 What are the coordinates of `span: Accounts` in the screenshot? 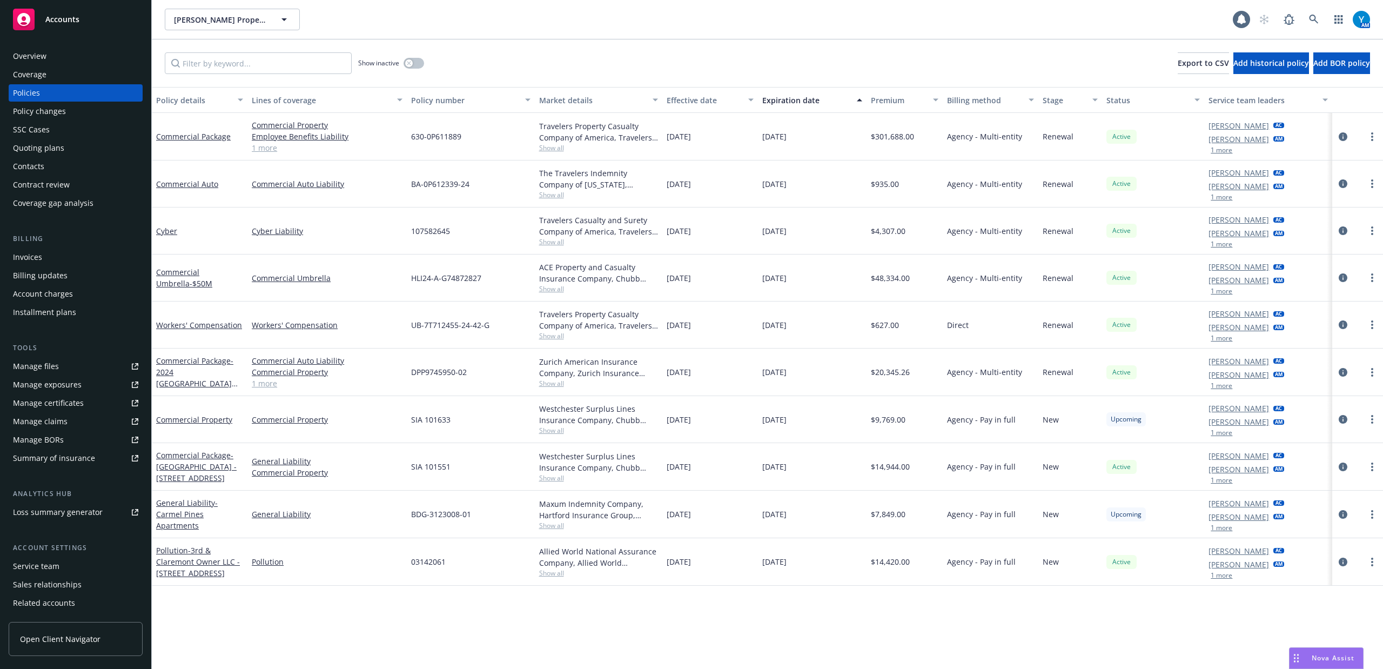 It's located at (62, 19).